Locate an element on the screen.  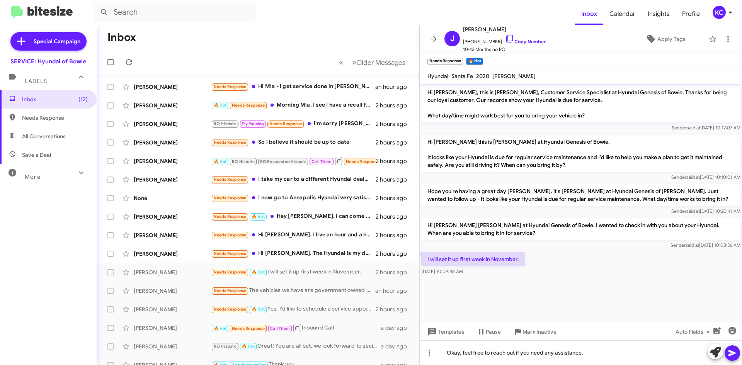
div: I will set it up first week in November. is located at coordinates (293, 272).